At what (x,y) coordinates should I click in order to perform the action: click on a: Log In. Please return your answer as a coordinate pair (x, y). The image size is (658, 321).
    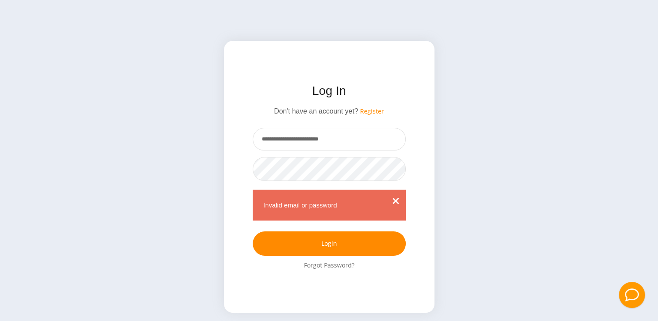
    Looking at the image, I should click on (329, 243).